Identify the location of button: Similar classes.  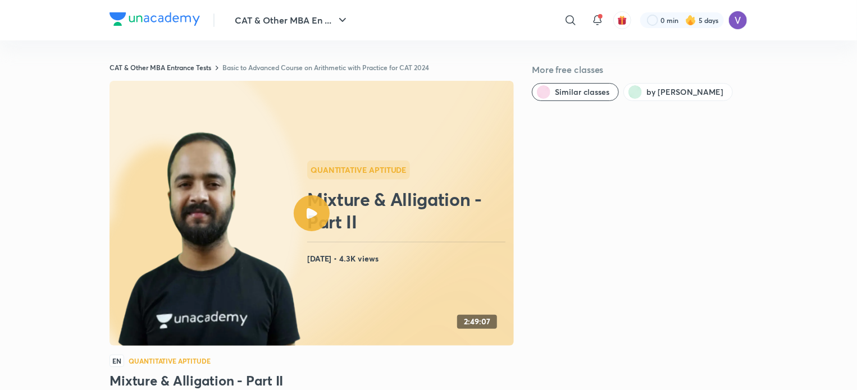
(575, 92).